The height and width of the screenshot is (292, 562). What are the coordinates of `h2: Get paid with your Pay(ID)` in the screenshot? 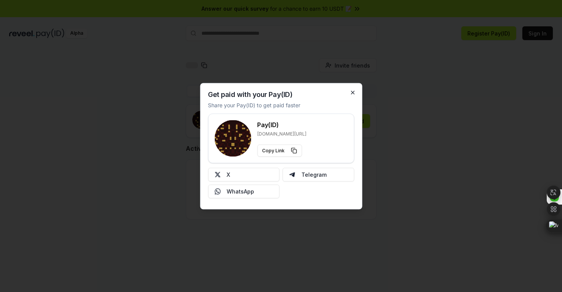 It's located at (250, 94).